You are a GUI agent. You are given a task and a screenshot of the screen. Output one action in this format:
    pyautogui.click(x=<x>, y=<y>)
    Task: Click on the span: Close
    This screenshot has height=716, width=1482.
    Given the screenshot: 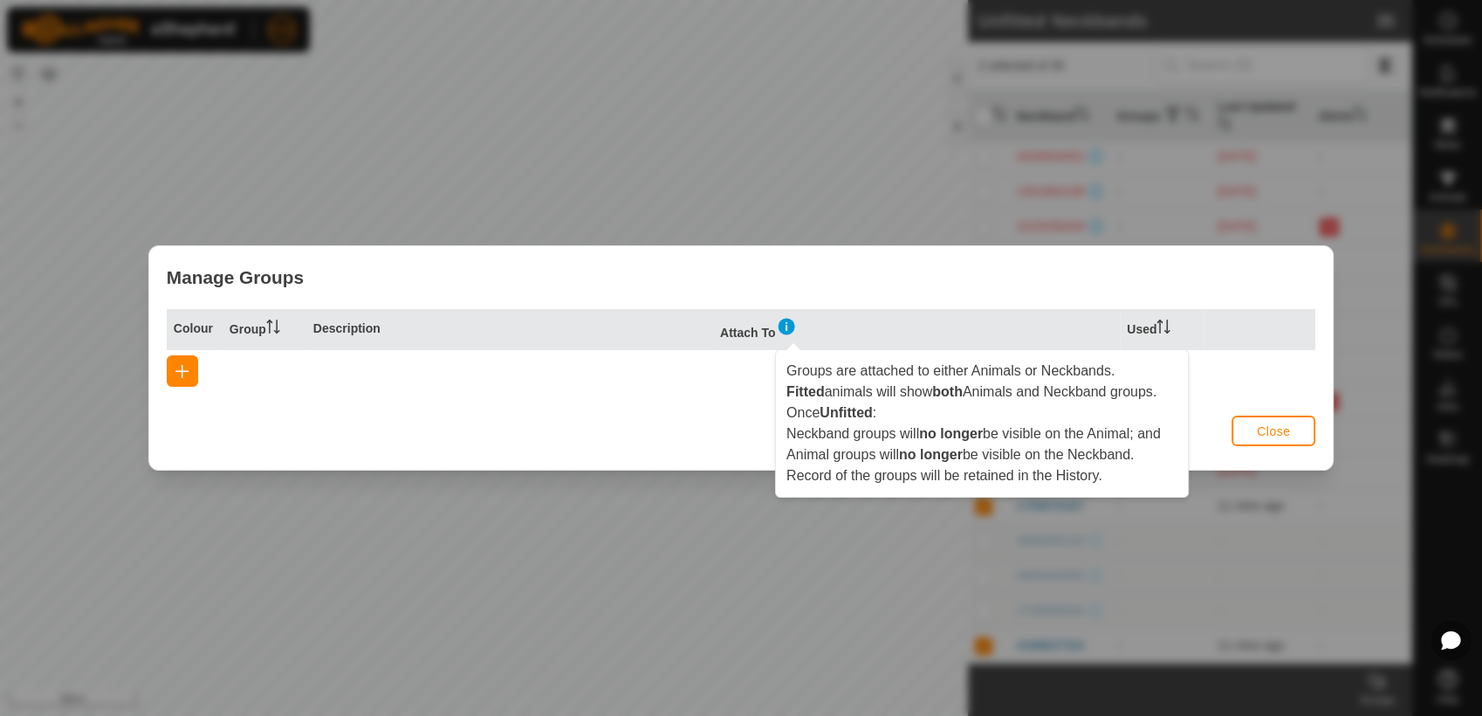 What is the action you would take?
    pyautogui.click(x=1273, y=431)
    